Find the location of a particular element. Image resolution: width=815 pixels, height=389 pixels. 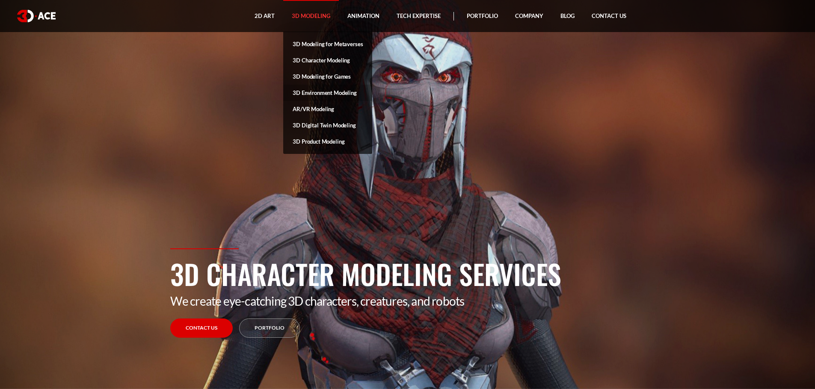

a: 3D Modeling for Metaverses is located at coordinates (328, 44).